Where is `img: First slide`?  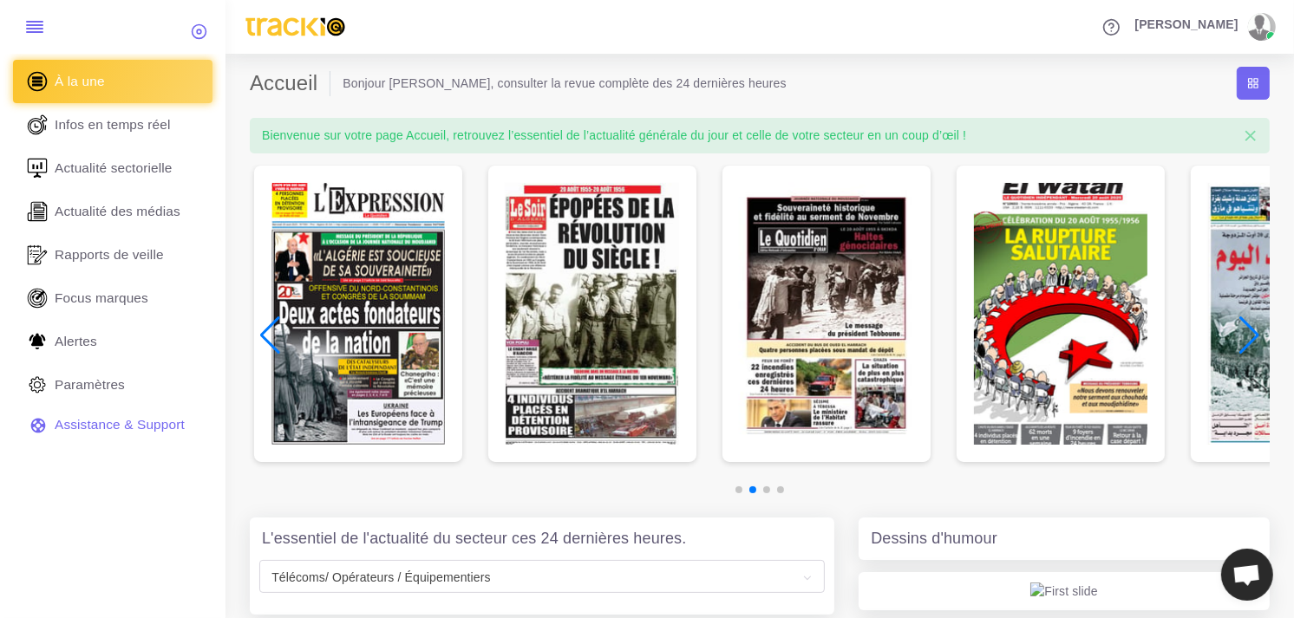
img: First slide is located at coordinates (1063, 591).